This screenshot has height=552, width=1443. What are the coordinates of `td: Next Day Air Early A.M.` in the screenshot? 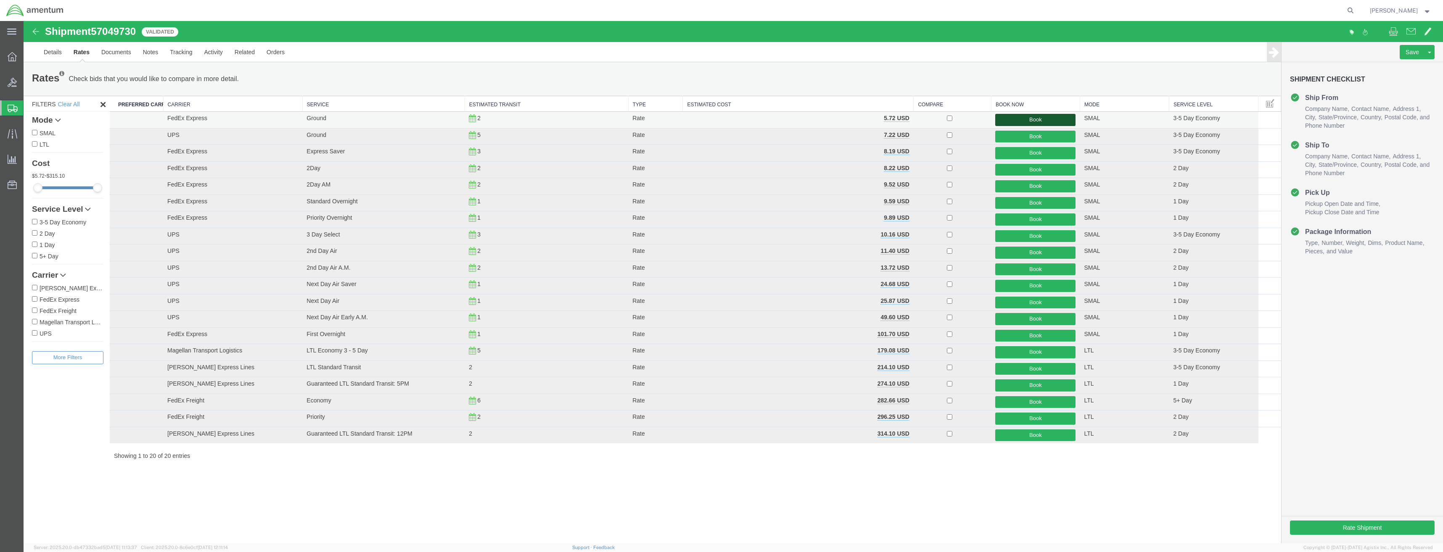 It's located at (360, 298).